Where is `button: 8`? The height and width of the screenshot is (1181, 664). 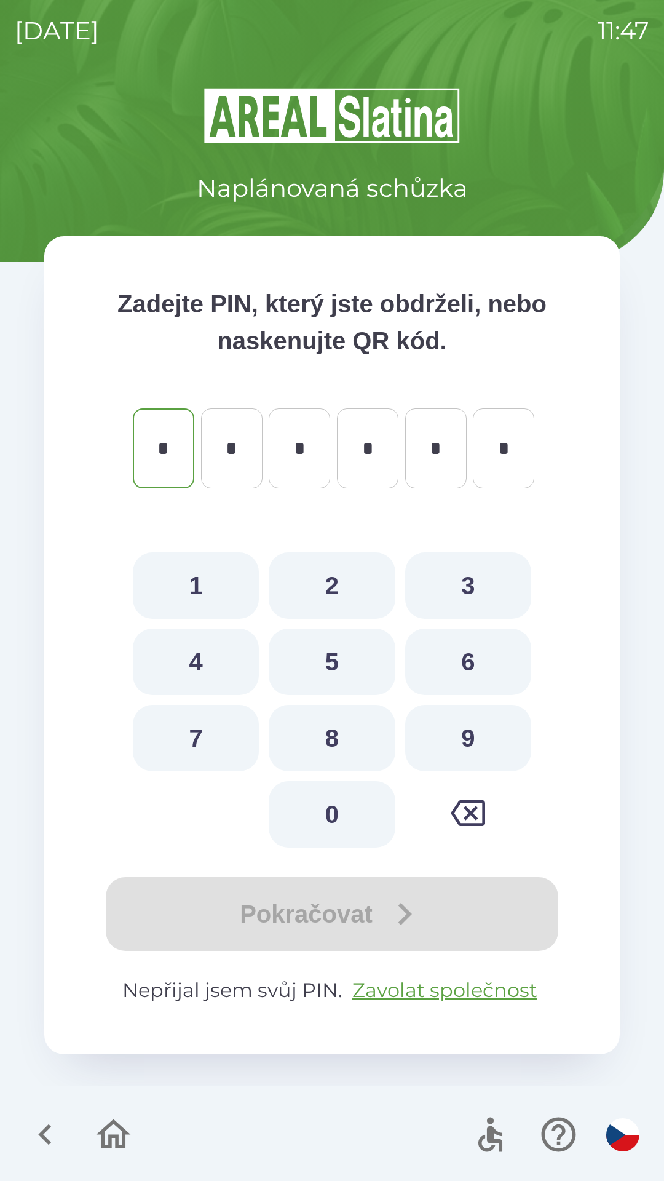 button: 8 is located at coordinates (332, 738).